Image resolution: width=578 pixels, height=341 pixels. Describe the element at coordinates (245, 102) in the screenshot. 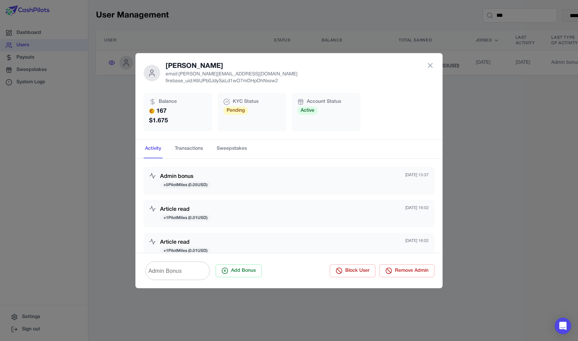

I see `span: KYC Status` at that location.